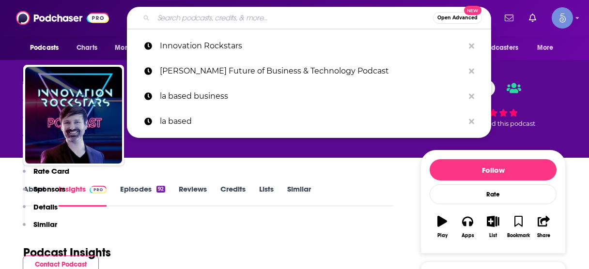 The height and width of the screenshot is (269, 589). What do you see at coordinates (562, 18) in the screenshot?
I see `span: Logged in as Spiral5-G1` at bounding box center [562, 18].